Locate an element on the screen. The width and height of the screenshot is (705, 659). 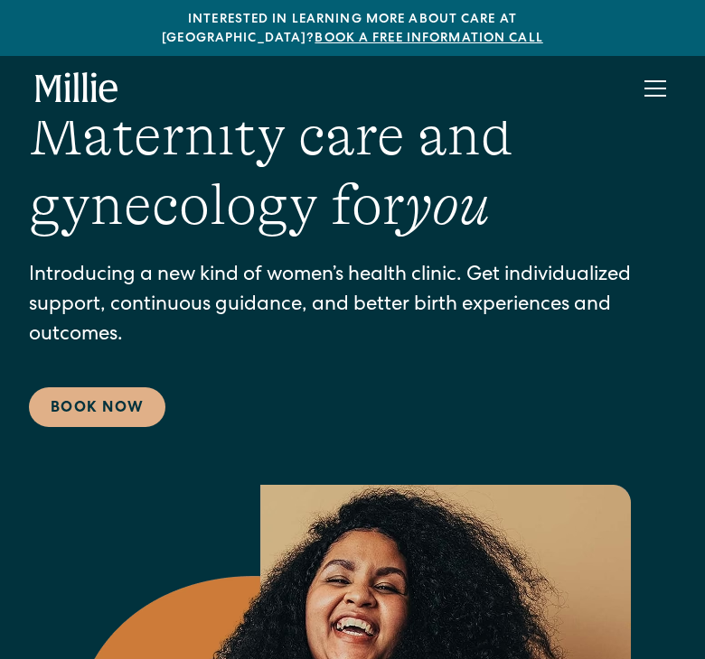
em: you is located at coordinates (447, 205).